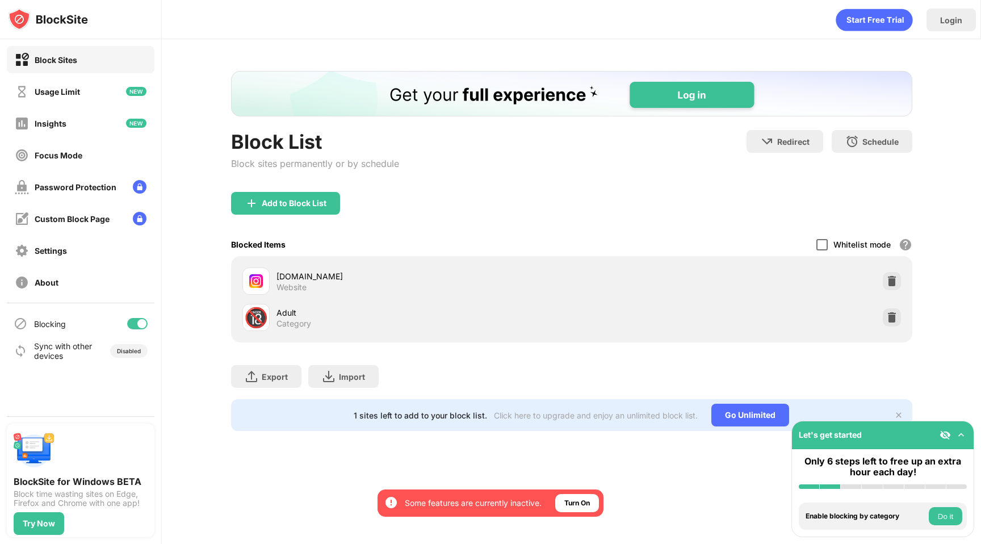 This screenshot has height=544, width=981. Describe the element at coordinates (898, 415) in the screenshot. I see `img: x-button.svg` at that location.